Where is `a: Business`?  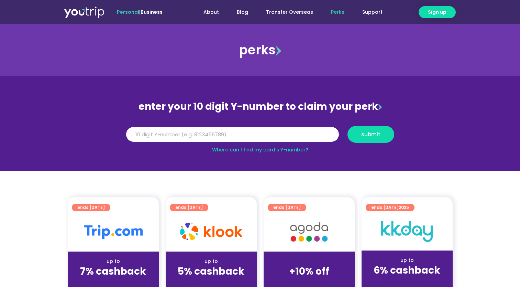 a: Business is located at coordinates (152, 12).